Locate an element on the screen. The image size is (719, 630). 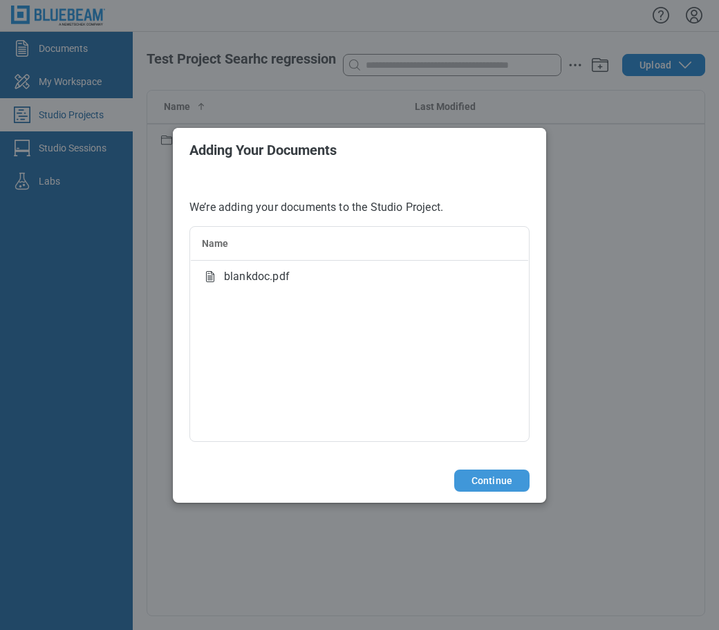
span: blankdoc.pdf is located at coordinates (257, 277).